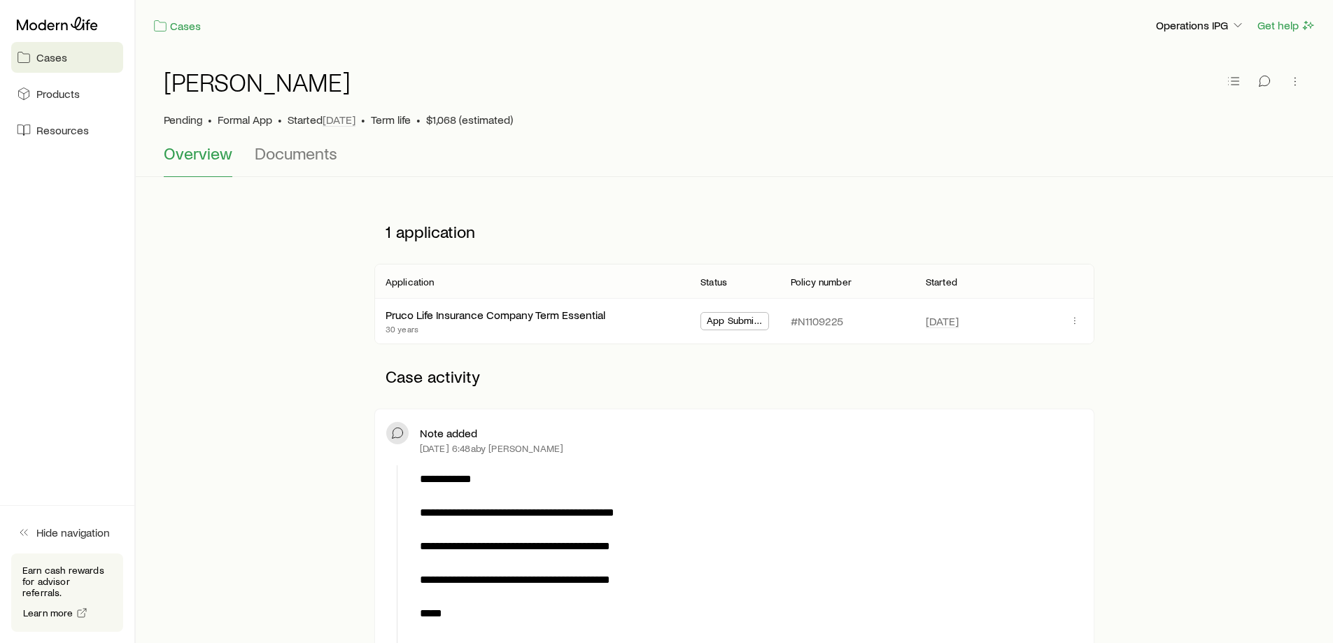 The width and height of the screenshot is (1333, 643). Describe the element at coordinates (495, 329) in the screenshot. I see `p: 30 years` at that location.